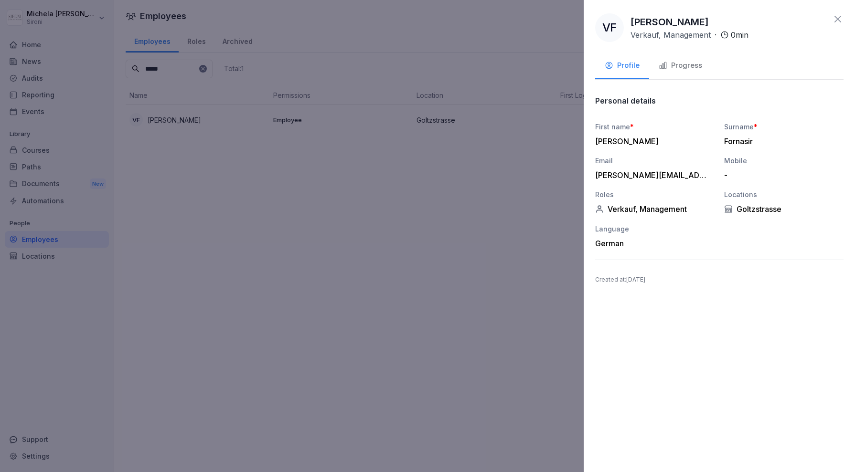 Image resolution: width=855 pixels, height=472 pixels. What do you see at coordinates (680, 65) in the screenshot?
I see `div: Progress` at bounding box center [680, 65].